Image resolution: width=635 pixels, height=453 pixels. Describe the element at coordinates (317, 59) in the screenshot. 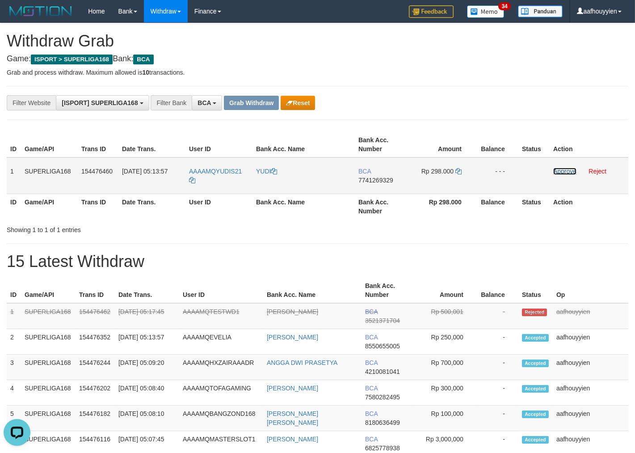

I see `h4: Game: Bank:` at that location.